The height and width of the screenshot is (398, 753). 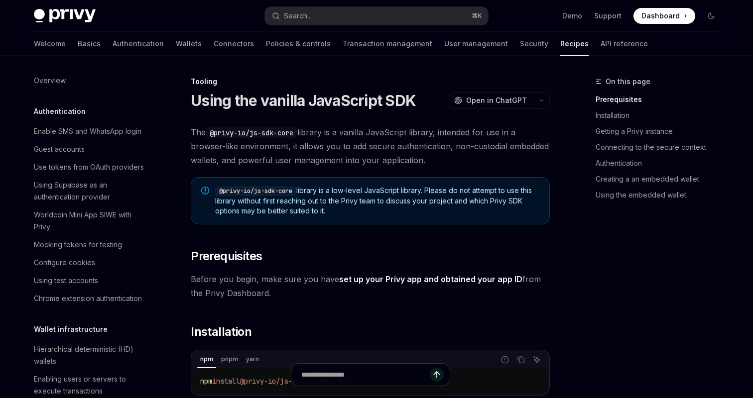 I want to click on a: Security, so click(x=534, y=44).